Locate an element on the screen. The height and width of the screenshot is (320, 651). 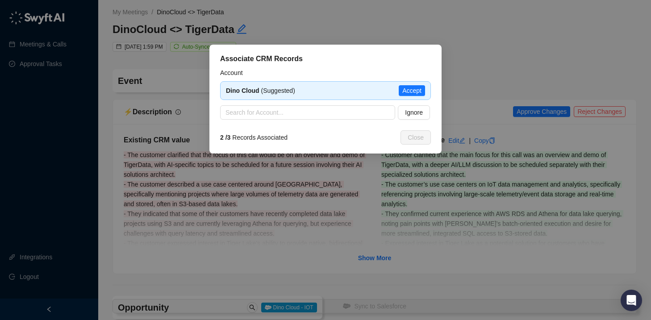
div: Associate CRM Records is located at coordinates (326, 59).